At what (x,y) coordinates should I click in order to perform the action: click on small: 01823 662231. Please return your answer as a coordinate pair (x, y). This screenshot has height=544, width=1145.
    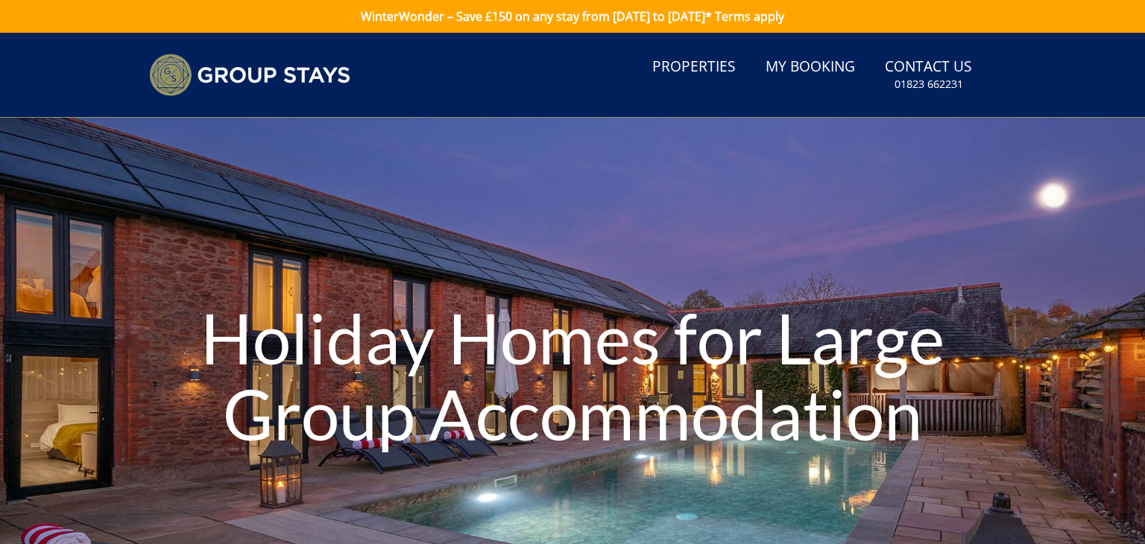
    Looking at the image, I should click on (929, 84).